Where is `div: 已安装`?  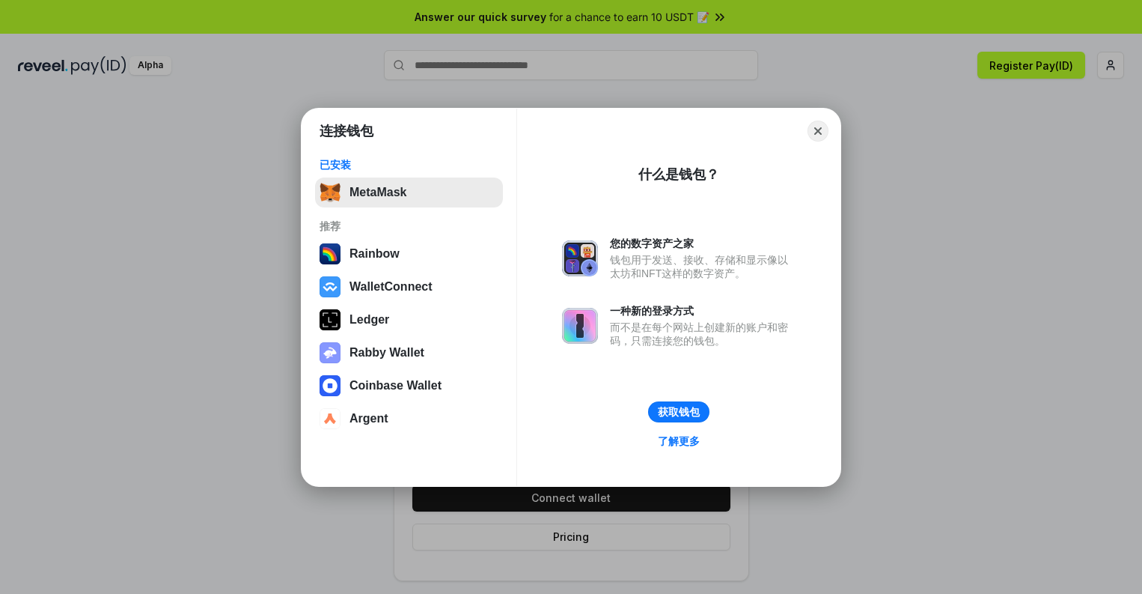 div: 已安装 is located at coordinates (409, 165).